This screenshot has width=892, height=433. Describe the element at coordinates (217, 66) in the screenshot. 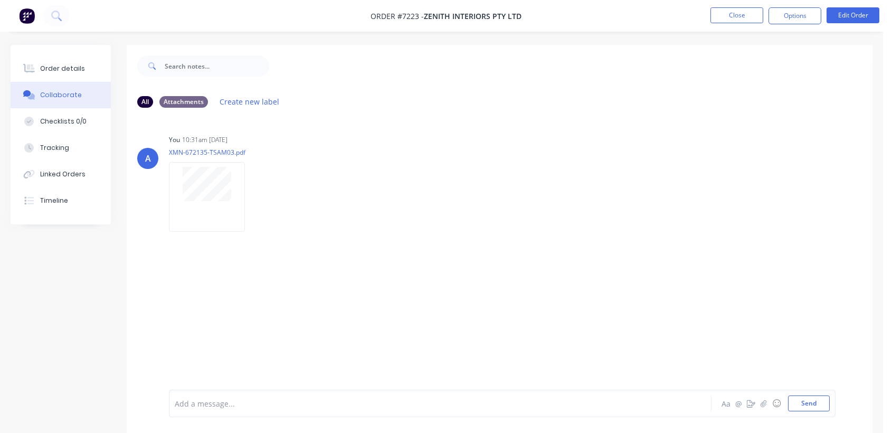

I see `input: Search notes...` at that location.